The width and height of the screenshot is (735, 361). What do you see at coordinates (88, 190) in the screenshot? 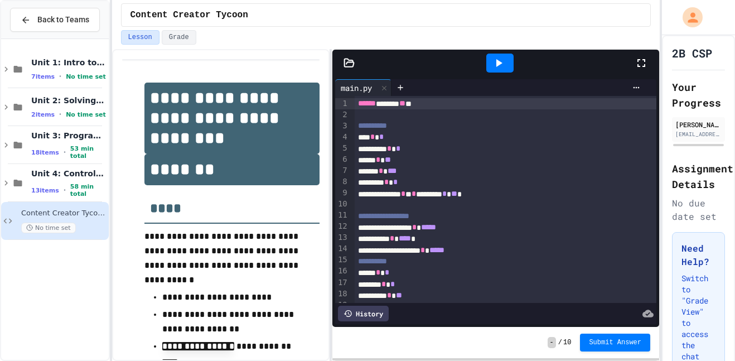
I see `span: 58 min total` at bounding box center [88, 190].